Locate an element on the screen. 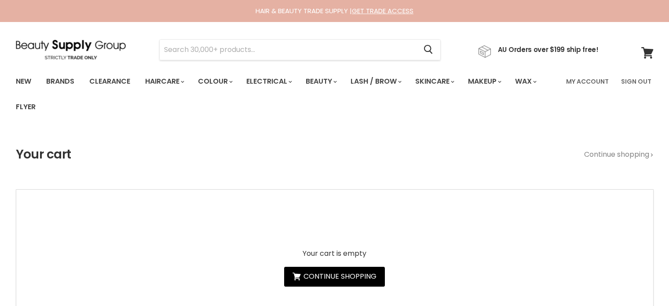  a: Sign Out is located at coordinates (636, 81).